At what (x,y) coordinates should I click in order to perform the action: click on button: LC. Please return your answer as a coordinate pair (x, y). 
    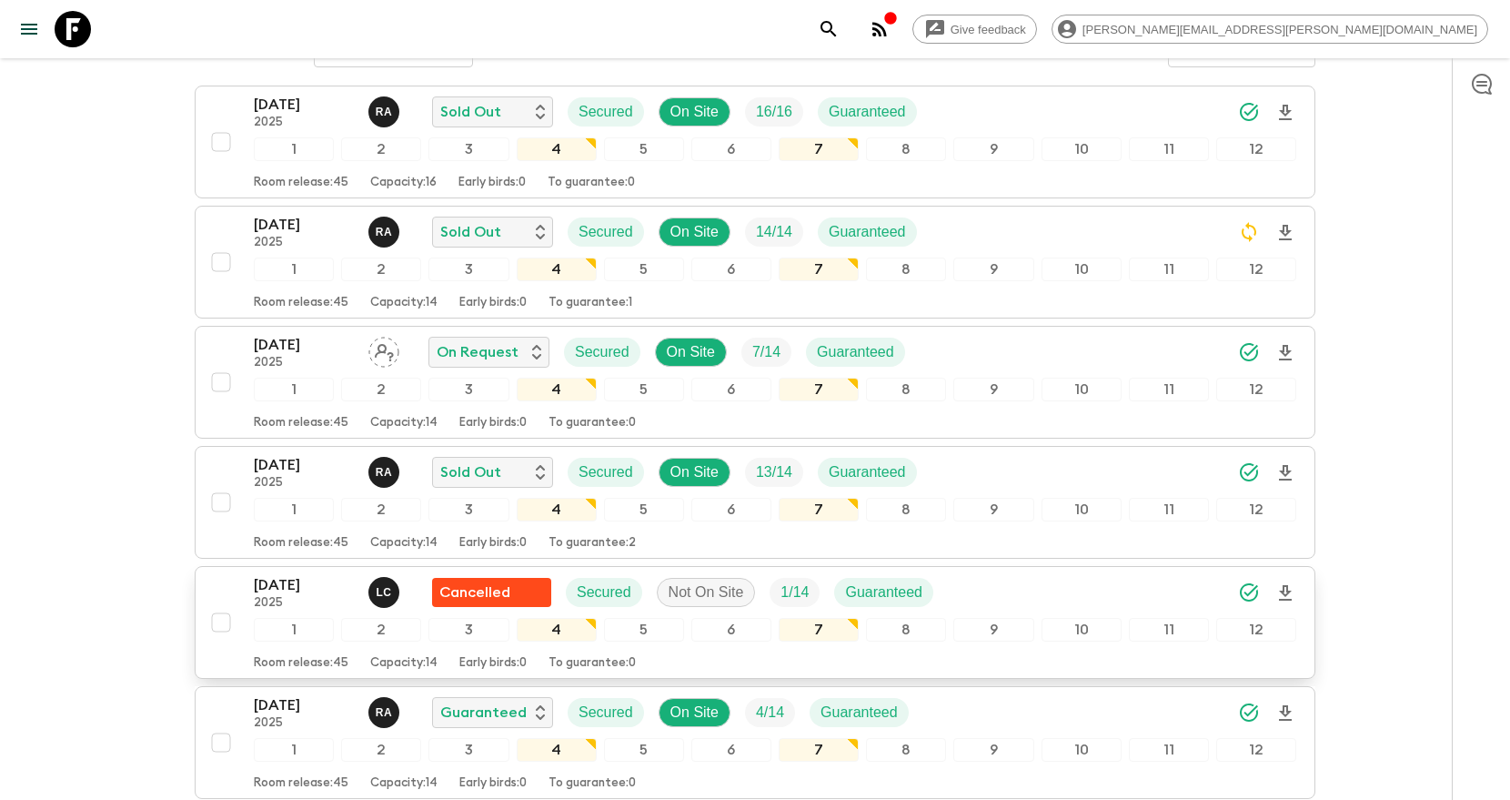
    Looking at the image, I should click on (386, 592).